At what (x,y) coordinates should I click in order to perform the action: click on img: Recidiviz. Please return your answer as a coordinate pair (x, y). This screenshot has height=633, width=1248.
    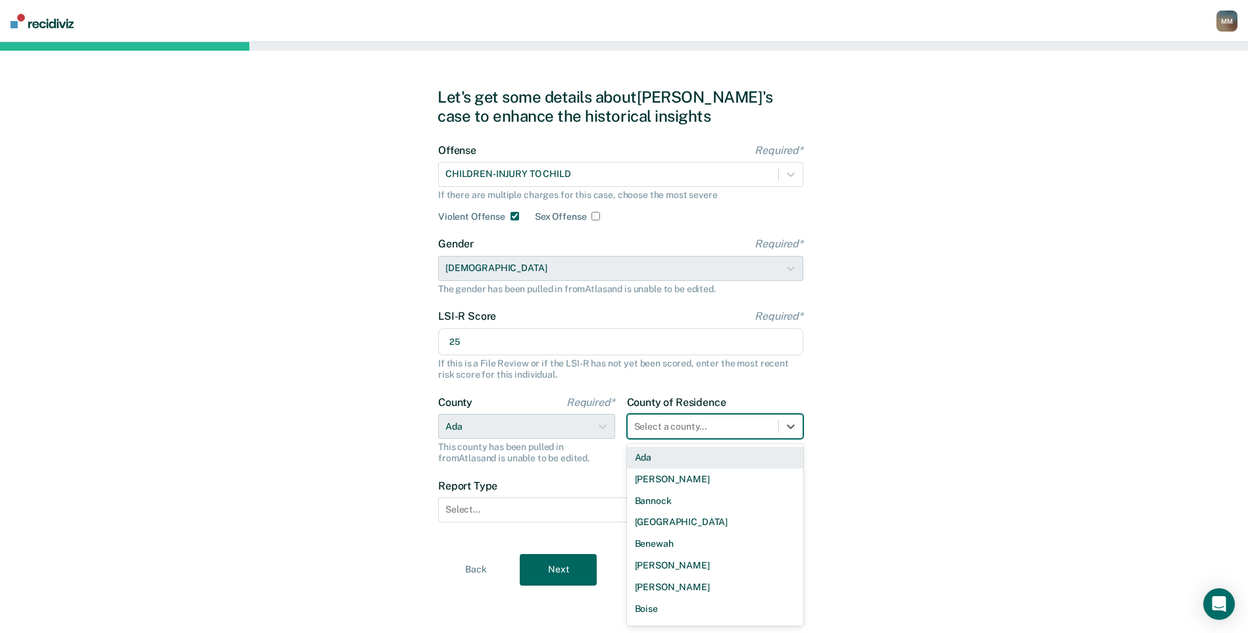
    Looking at the image, I should click on (42, 21).